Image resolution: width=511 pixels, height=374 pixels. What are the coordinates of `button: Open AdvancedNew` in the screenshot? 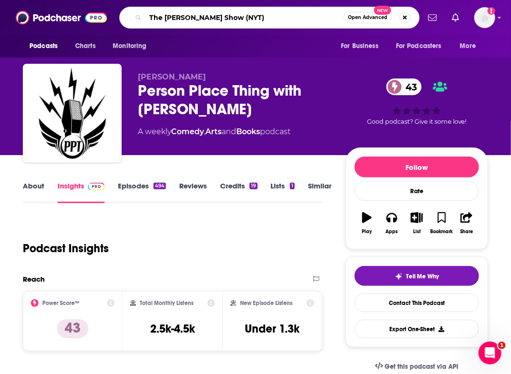 It's located at (368, 18).